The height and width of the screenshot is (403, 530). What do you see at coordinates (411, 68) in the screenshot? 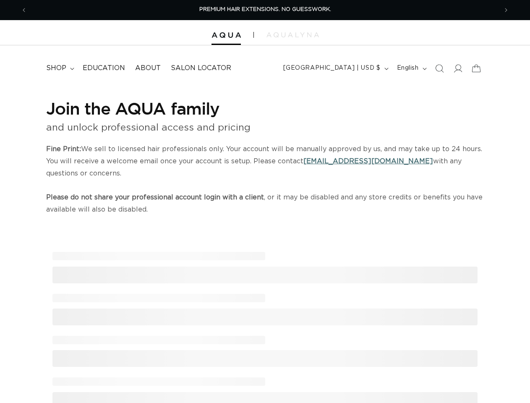
I see `button: English` at bounding box center [411, 68].